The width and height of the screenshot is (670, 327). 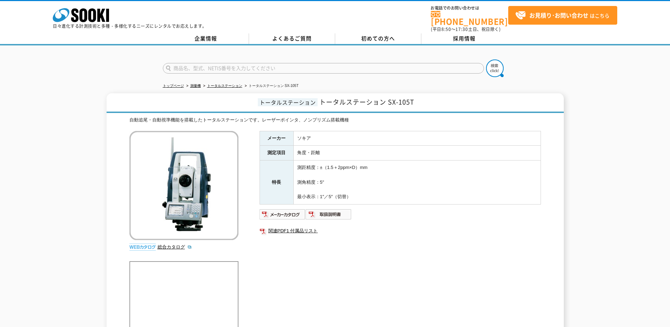 I want to click on a: よくあるご質問, so click(x=292, y=39).